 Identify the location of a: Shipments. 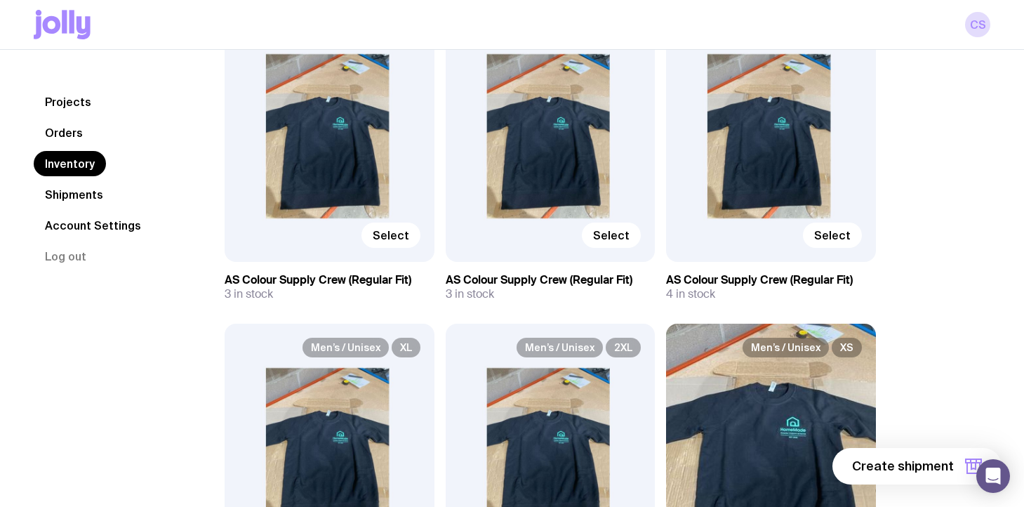
(74, 194).